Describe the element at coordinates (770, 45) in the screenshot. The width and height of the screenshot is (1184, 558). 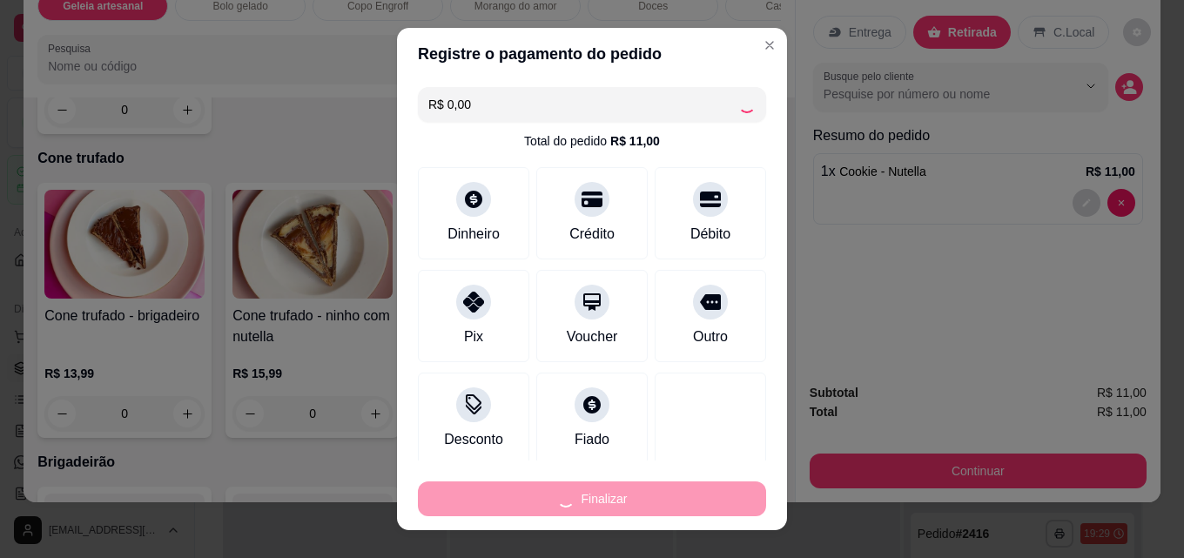
I see `button: Close` at that location.